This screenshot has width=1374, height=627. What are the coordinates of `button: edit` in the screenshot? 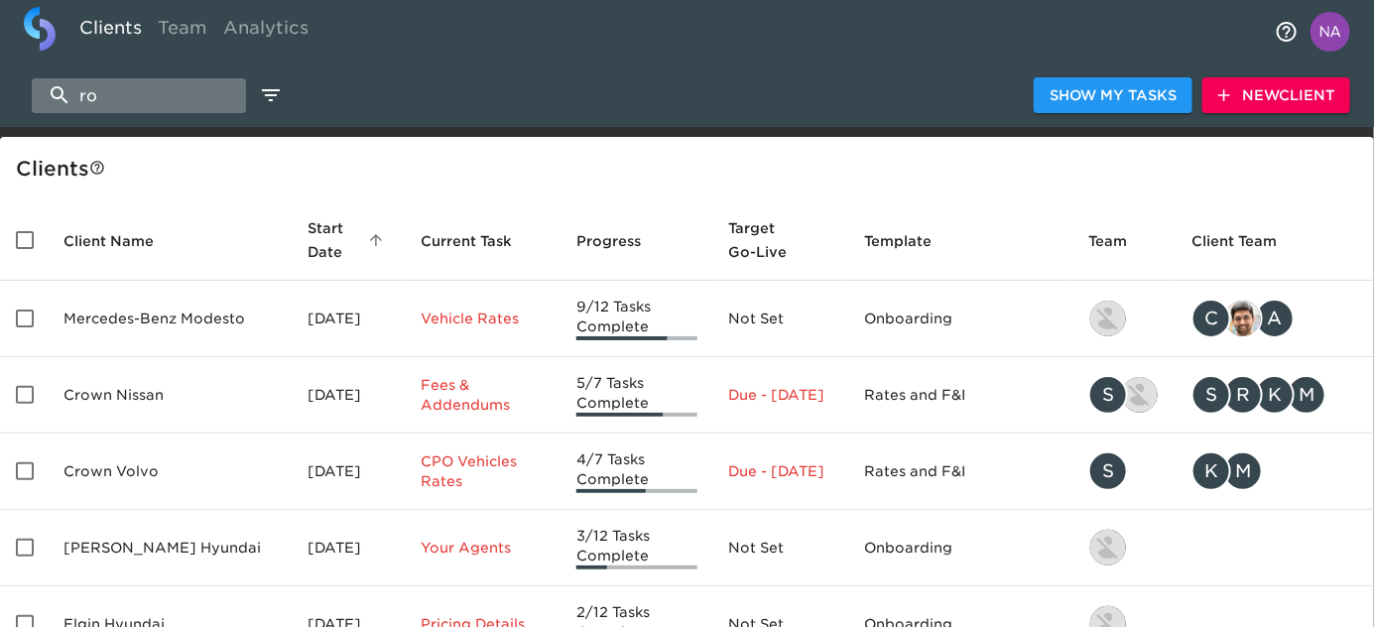 It's located at (271, 95).